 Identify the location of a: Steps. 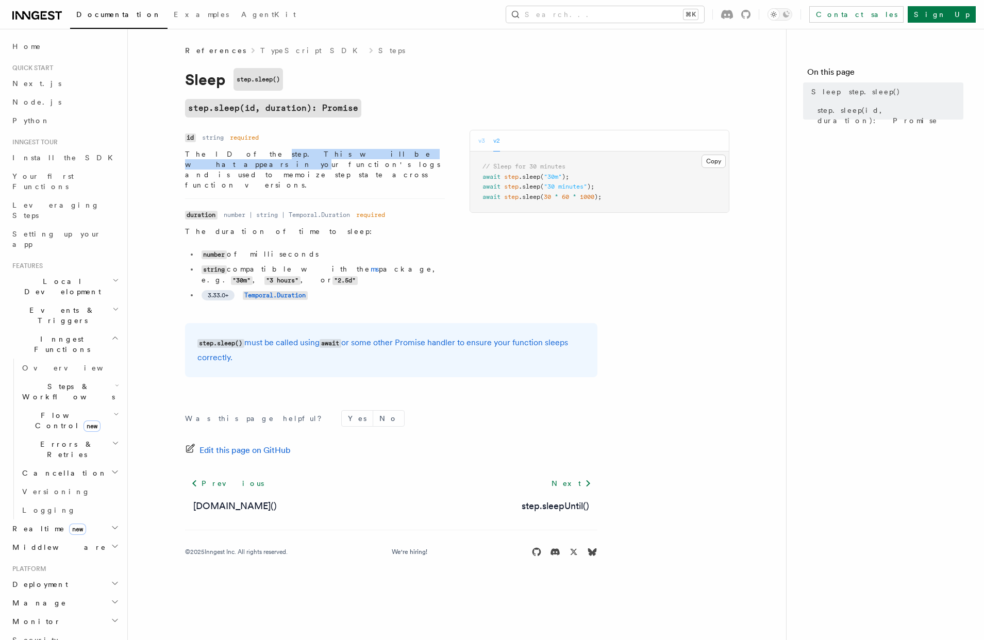
(392, 51).